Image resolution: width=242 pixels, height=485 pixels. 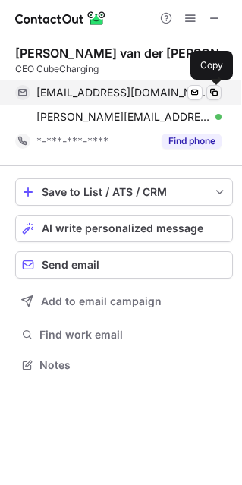 I want to click on img: ContactOut v5.3.10, so click(x=61, y=18).